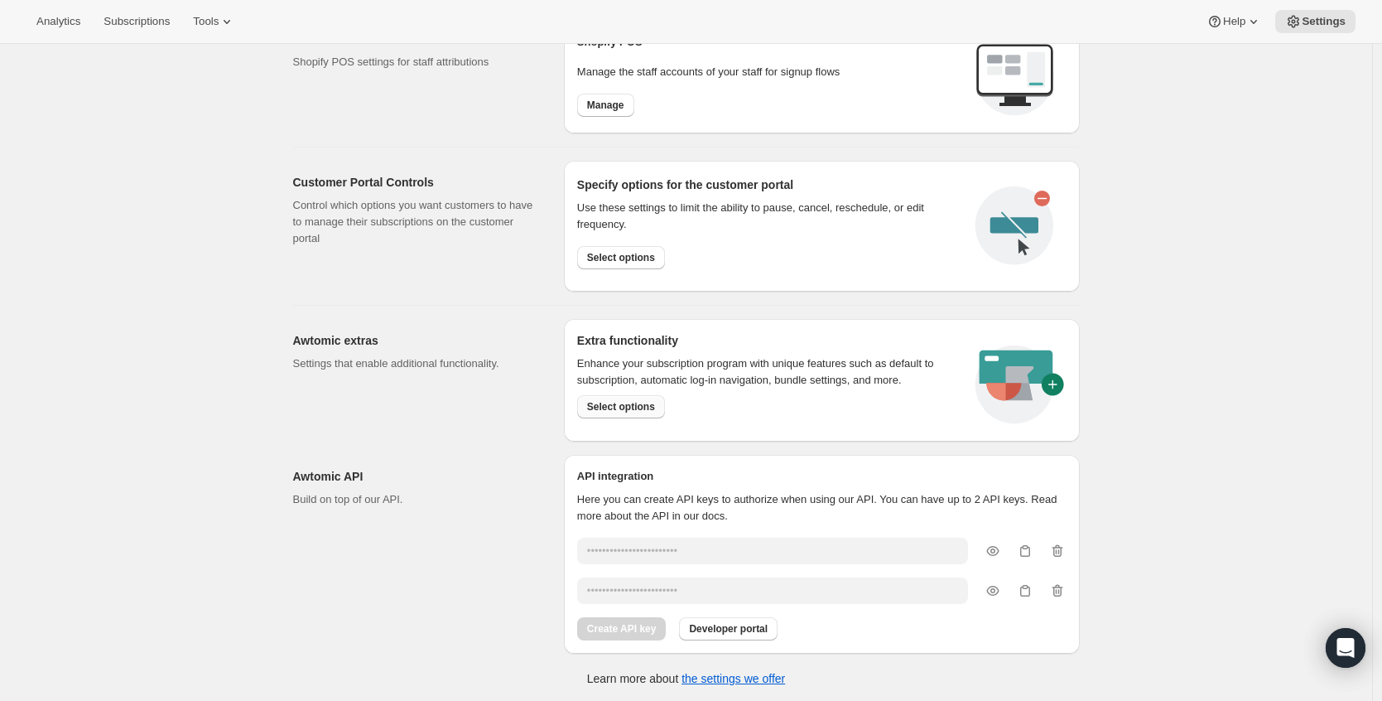  Describe the element at coordinates (415, 62) in the screenshot. I see `p: Shopify POS settings for staff attributions` at that location.